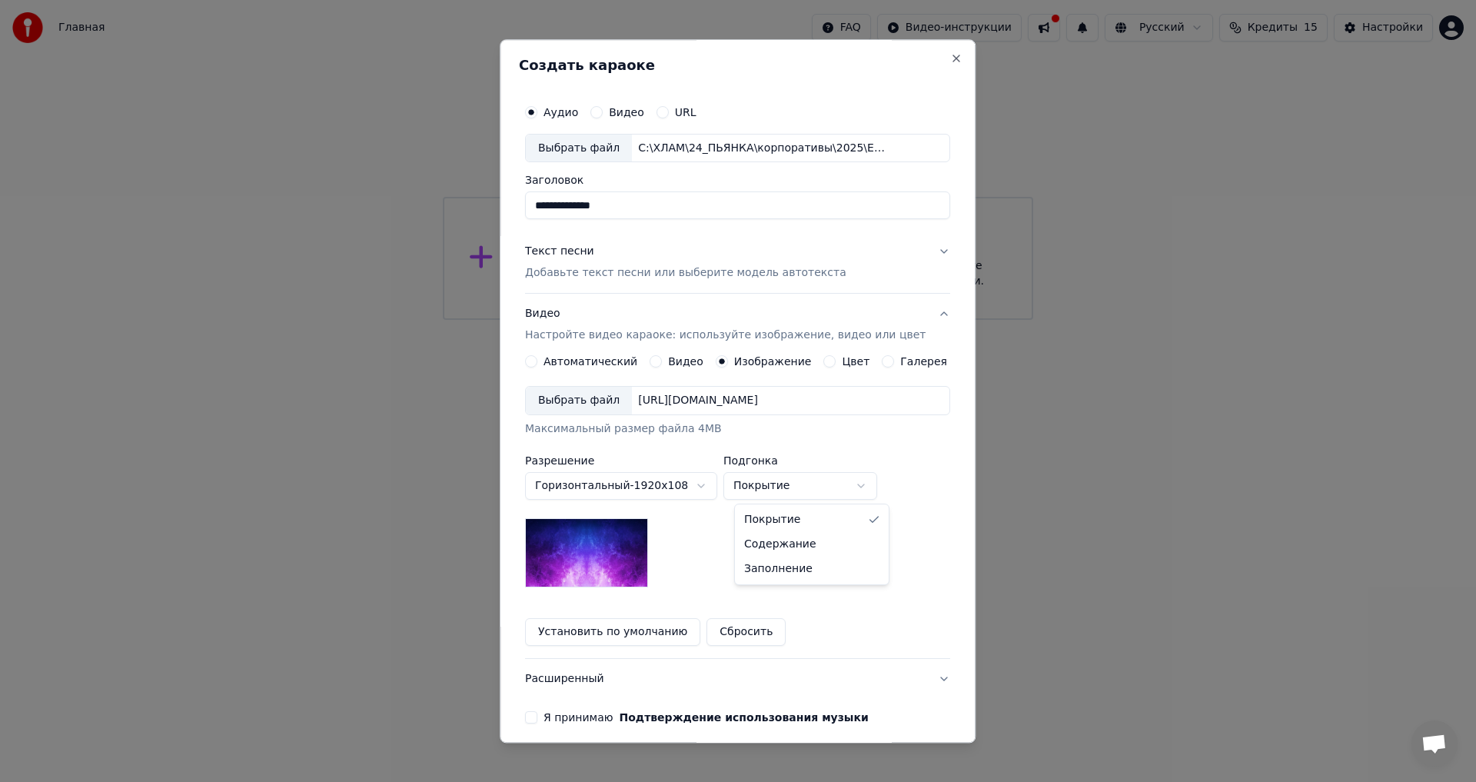 Image resolution: width=1476 pixels, height=782 pixels. What do you see at coordinates (778, 569) in the screenshot?
I see `span: Заполнение` at bounding box center [778, 569].